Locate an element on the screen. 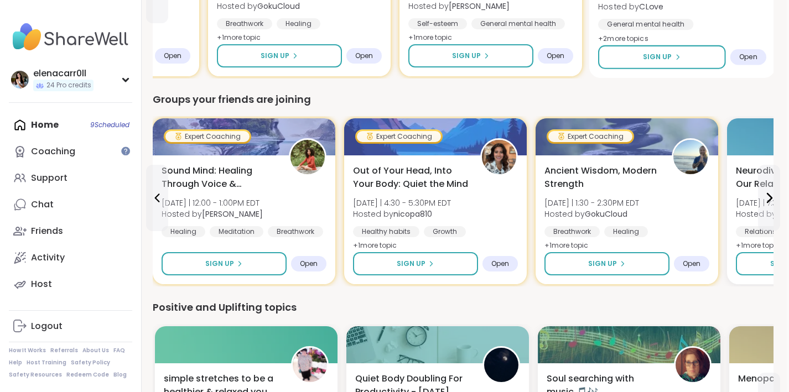  span: Out of Your Head, Into Your Body: Quiet the Mind is located at coordinates (410, 178).